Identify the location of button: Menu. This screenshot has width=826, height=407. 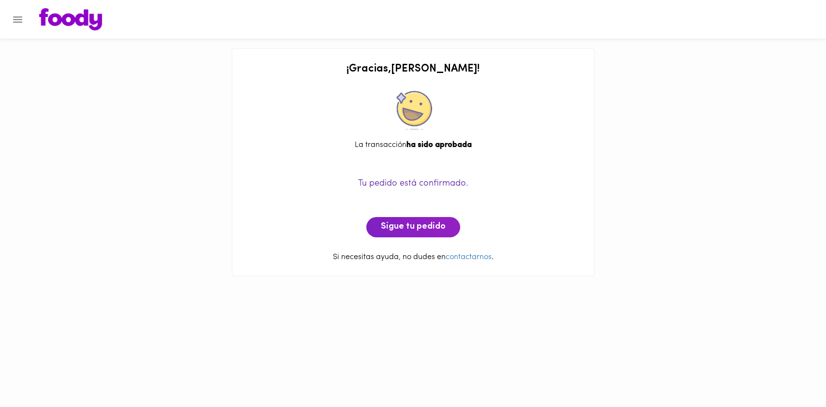
(17, 19).